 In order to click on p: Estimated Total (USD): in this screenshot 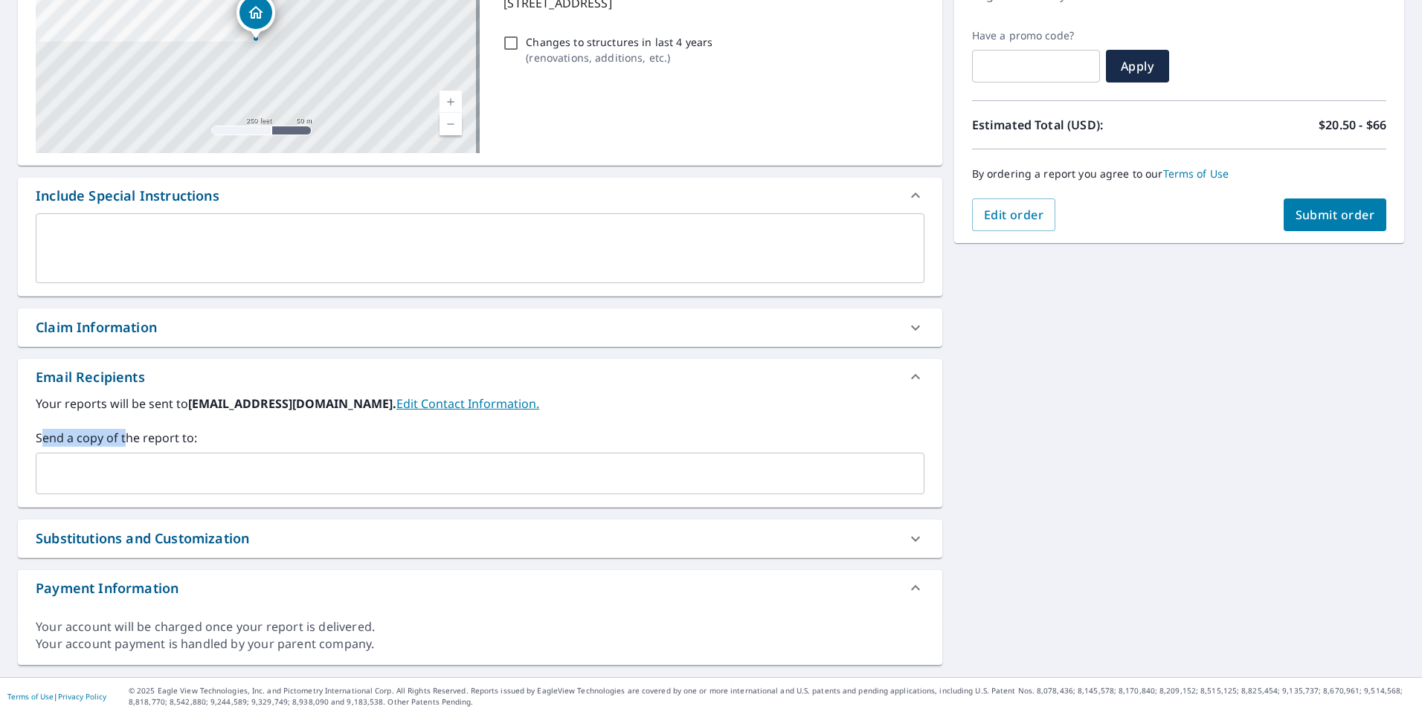, I will do `click(1075, 125)`.